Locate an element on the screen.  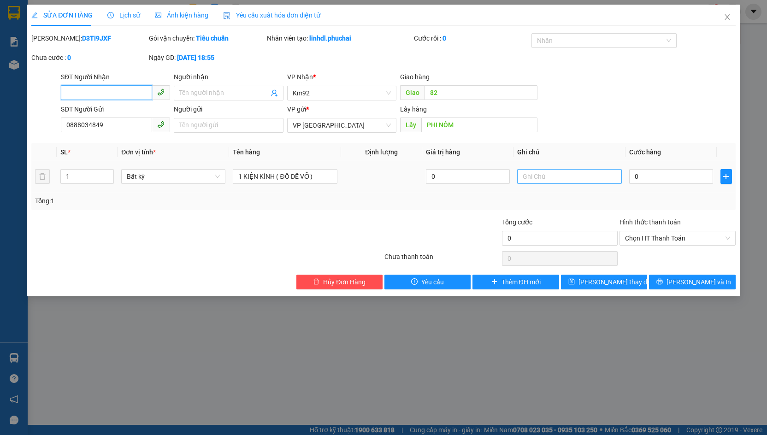
span: Lịch sử is located at coordinates (123, 15).